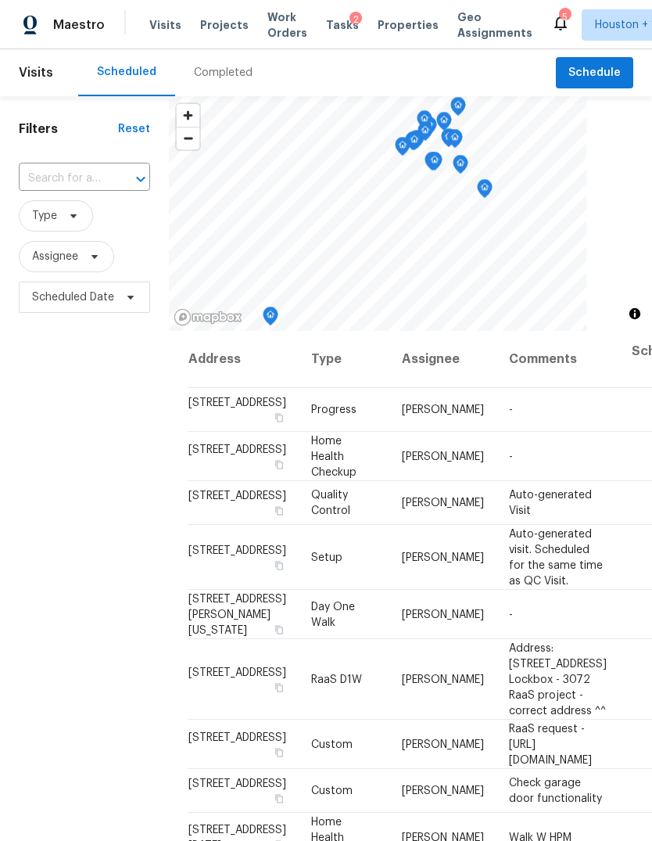 This screenshot has width=652, height=841. What do you see at coordinates (356, 20) in the screenshot?
I see `div: 2` at bounding box center [356, 20].